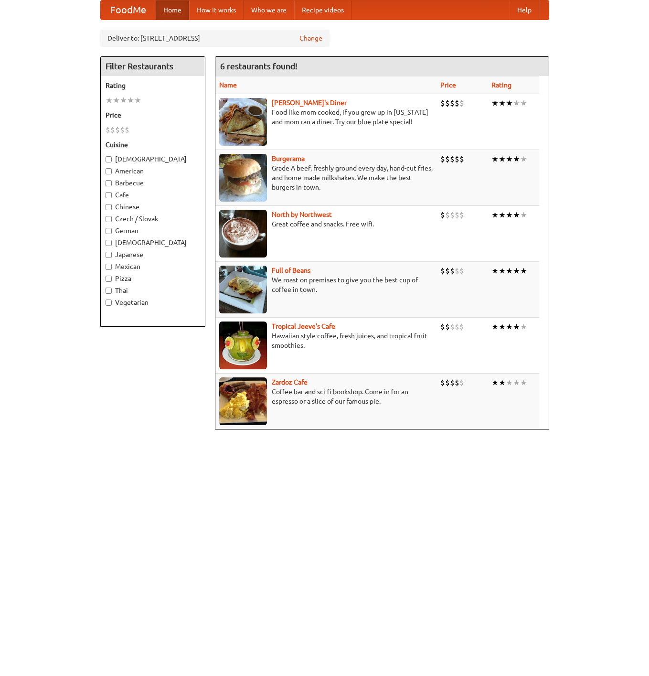  What do you see at coordinates (323, 10) in the screenshot?
I see `a: Recipe videos` at bounding box center [323, 10].